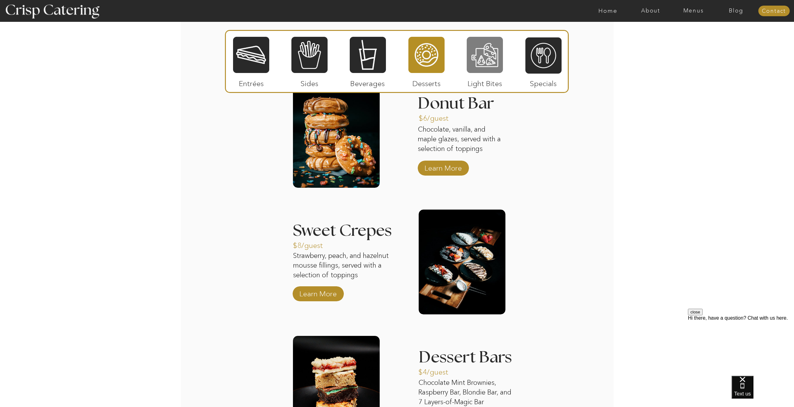 The width and height of the screenshot is (794, 407). Describe the element at coordinates (543, 82) in the screenshot. I see `p: Specials` at that location.